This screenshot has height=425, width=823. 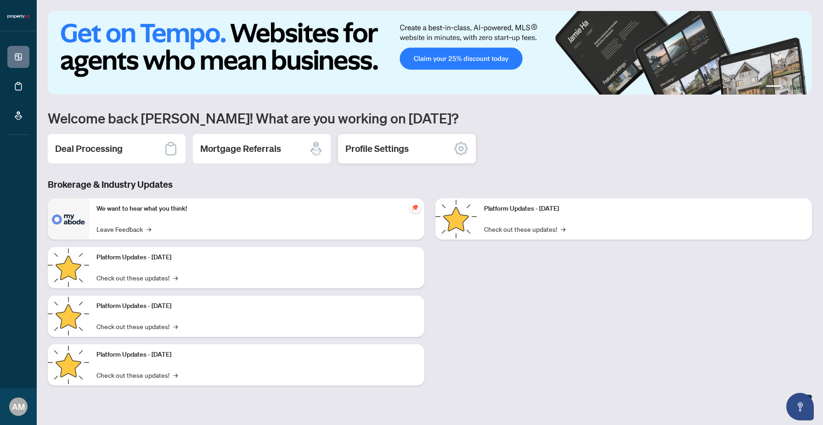 I want to click on img: Platform Updates - September 16, 2025, so click(x=68, y=268).